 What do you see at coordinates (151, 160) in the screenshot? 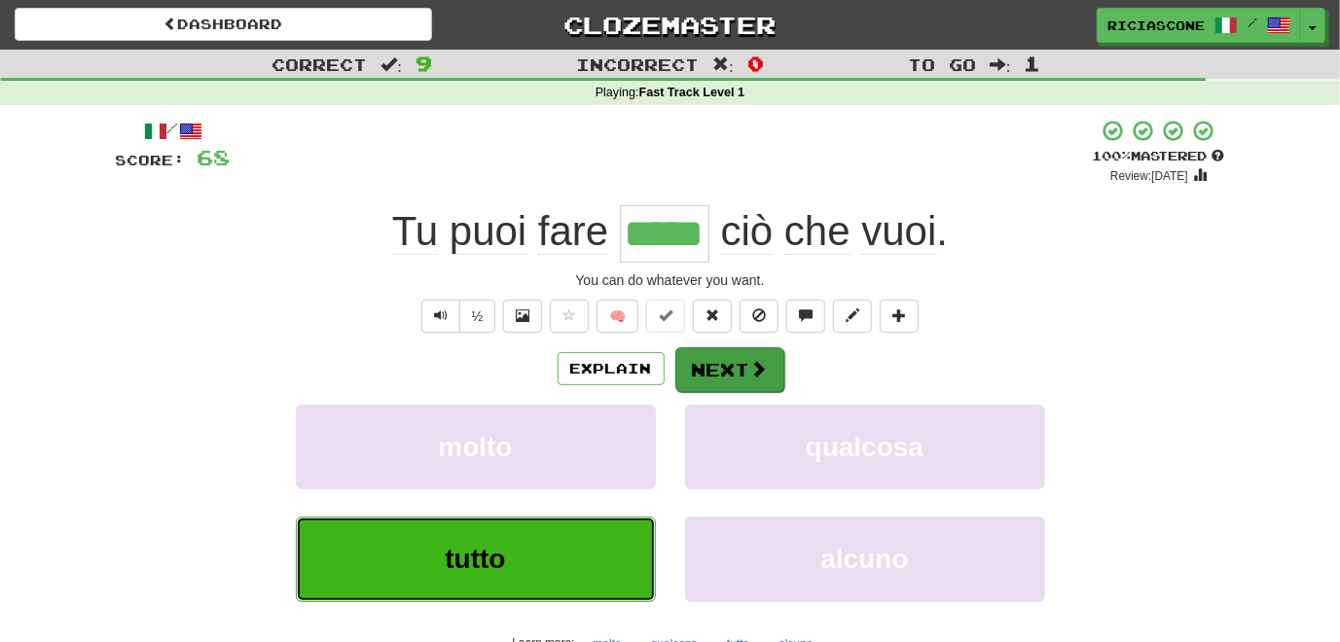
I see `span: Score:` at bounding box center [151, 160].